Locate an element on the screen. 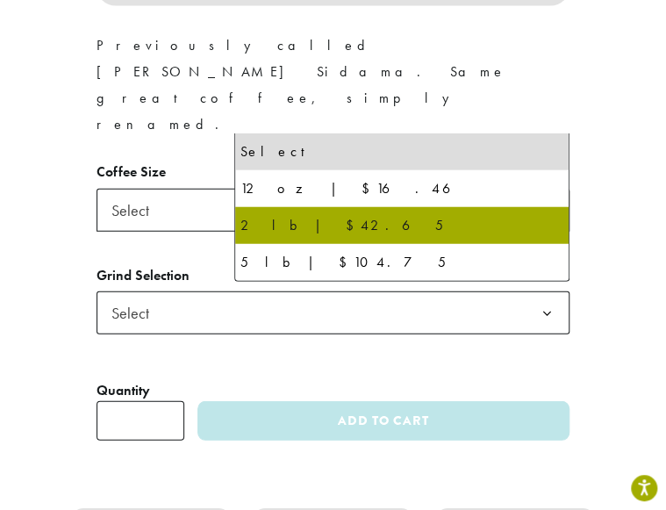 The height and width of the screenshot is (510, 666). label: Coffee Size is located at coordinates (333, 172).